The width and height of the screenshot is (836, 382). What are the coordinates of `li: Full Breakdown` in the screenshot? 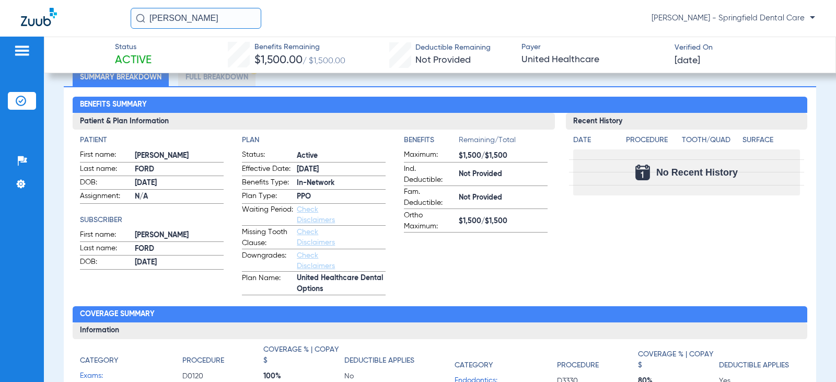 It's located at (217, 77).